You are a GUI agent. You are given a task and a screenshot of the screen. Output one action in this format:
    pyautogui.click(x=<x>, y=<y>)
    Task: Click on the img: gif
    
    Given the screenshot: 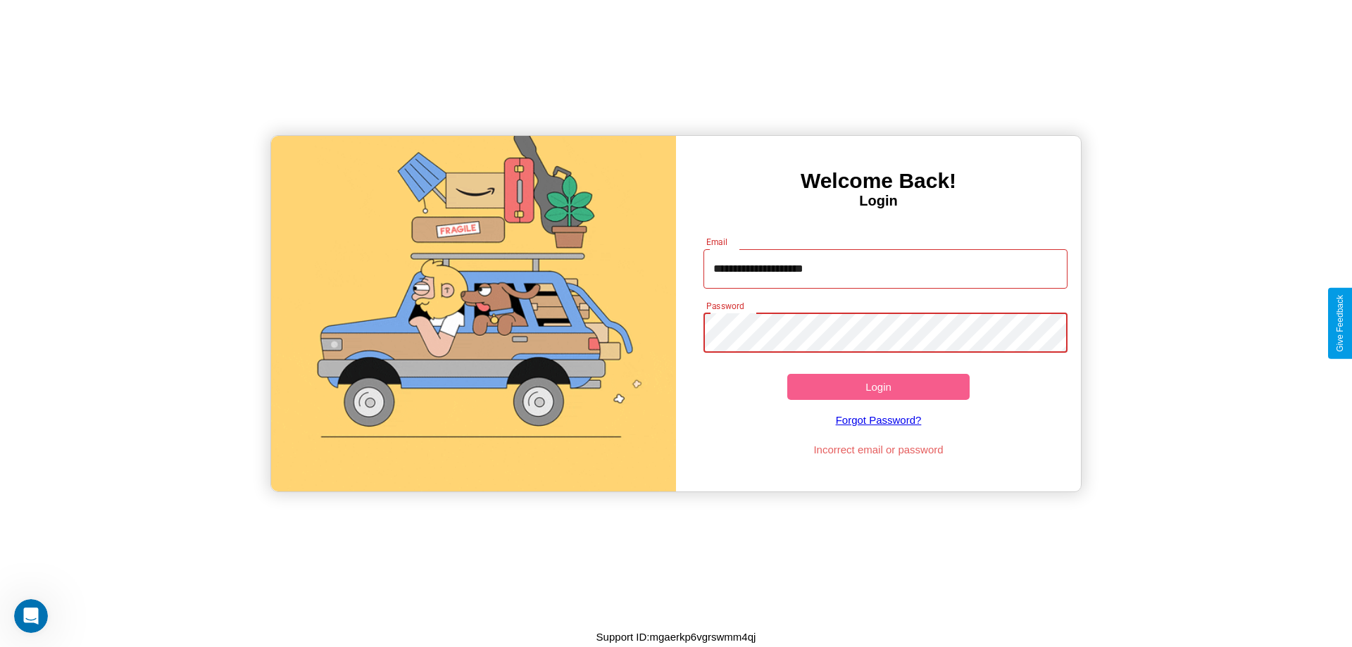 What is the action you would take?
    pyautogui.click(x=473, y=313)
    